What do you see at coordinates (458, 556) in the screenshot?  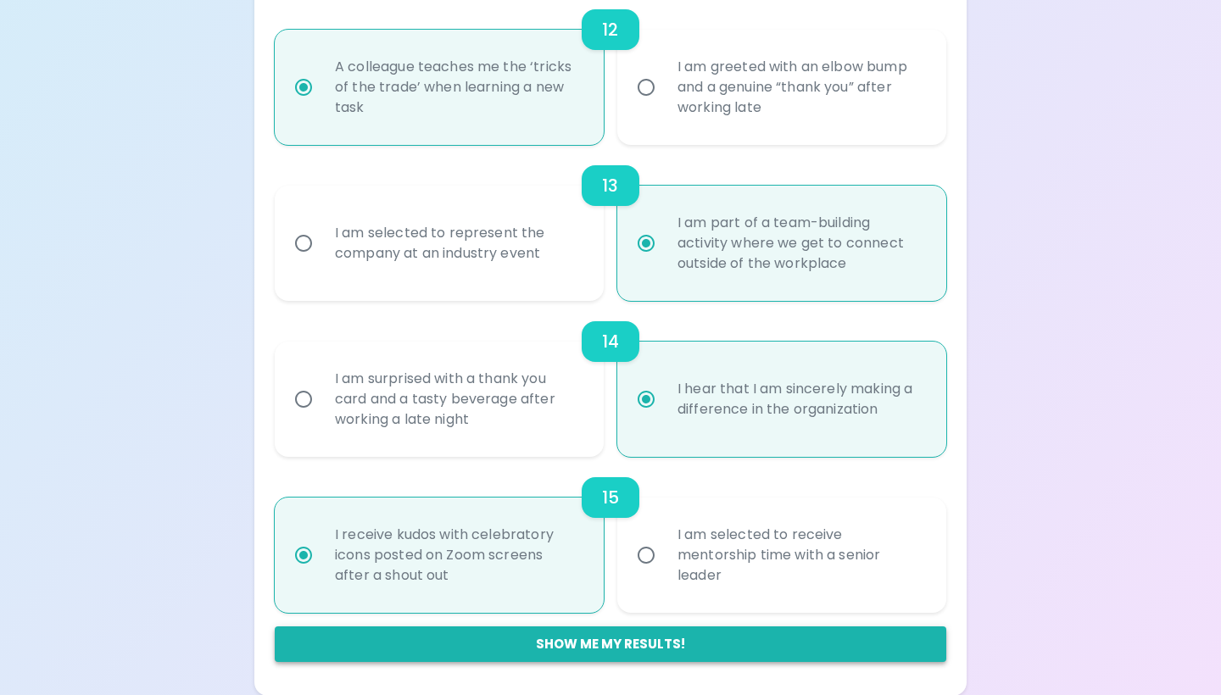 I see `div: I receive kudos with celebratory icons posted on Zoom screens after a shout out` at bounding box center [458, 556].